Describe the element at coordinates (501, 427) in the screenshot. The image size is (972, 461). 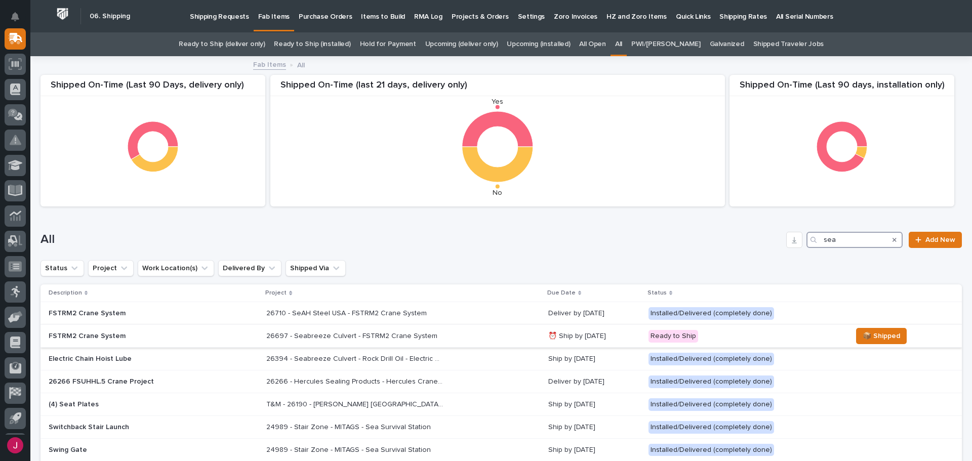
I see `tr: Switchback Stair Launch24989 - Stair Zone - MITAGS - Sea Survival Station24989 - Stair Zone - MIT...` at that location.